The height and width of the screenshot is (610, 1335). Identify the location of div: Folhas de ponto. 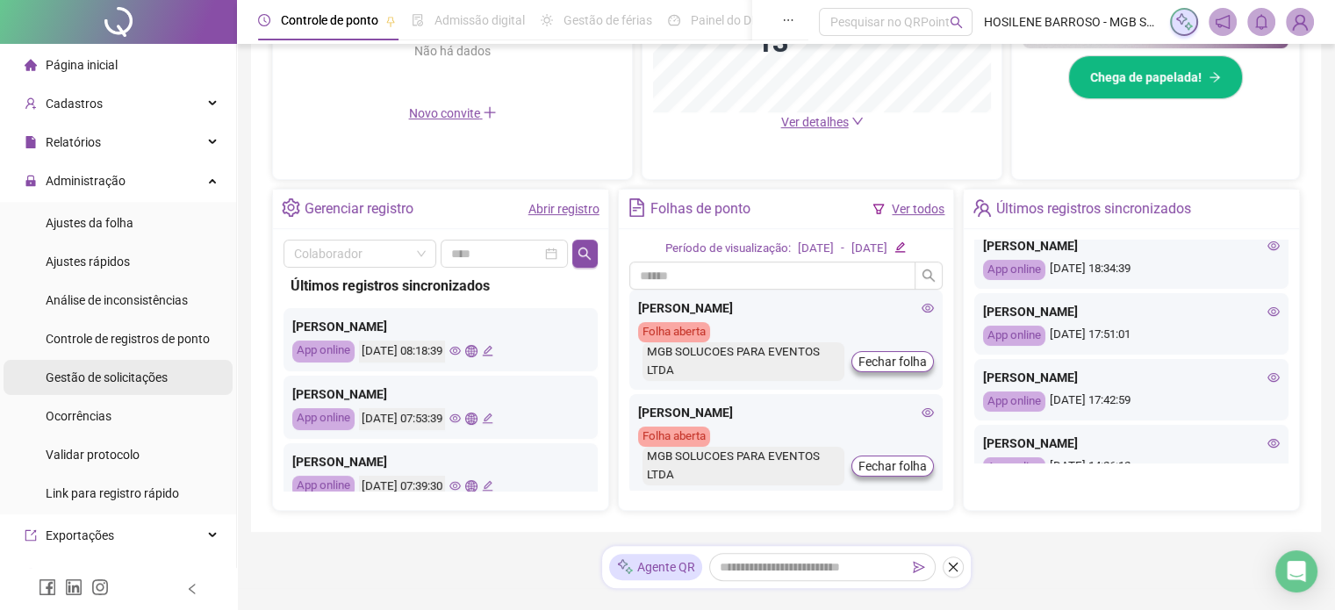
(700, 209).